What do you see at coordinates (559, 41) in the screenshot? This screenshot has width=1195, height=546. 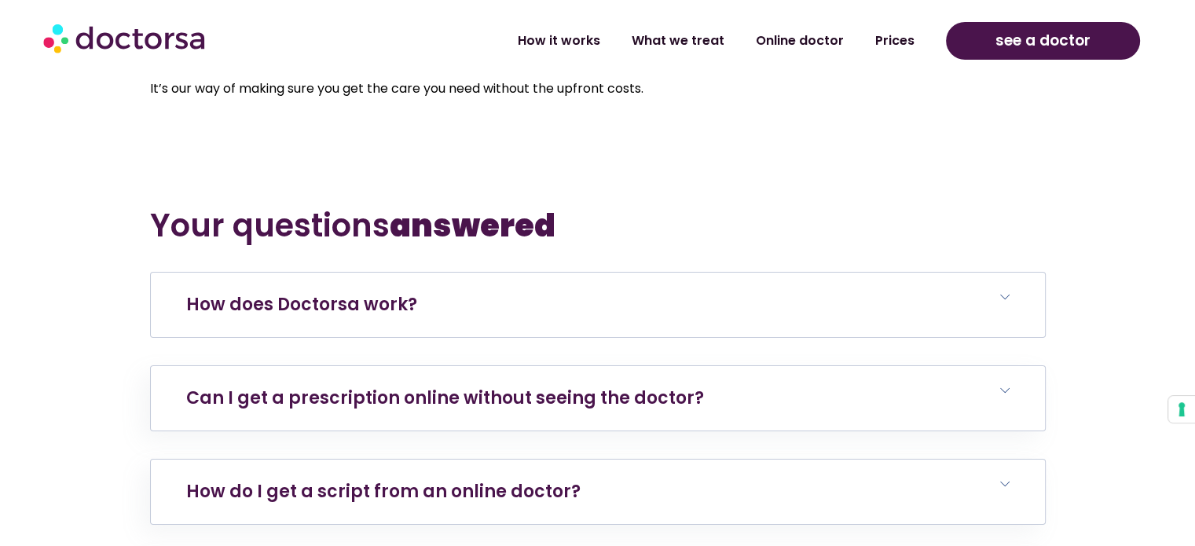 I see `a: How it works` at bounding box center [559, 41].